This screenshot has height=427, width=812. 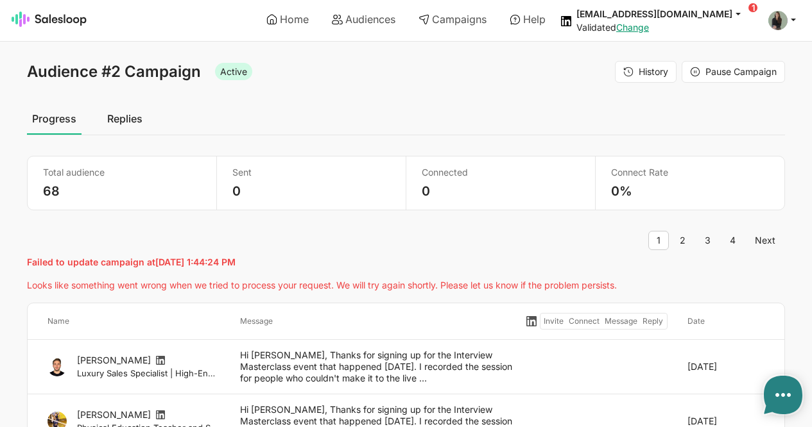 What do you see at coordinates (500, 173) in the screenshot?
I see `p: Connected` at bounding box center [500, 173].